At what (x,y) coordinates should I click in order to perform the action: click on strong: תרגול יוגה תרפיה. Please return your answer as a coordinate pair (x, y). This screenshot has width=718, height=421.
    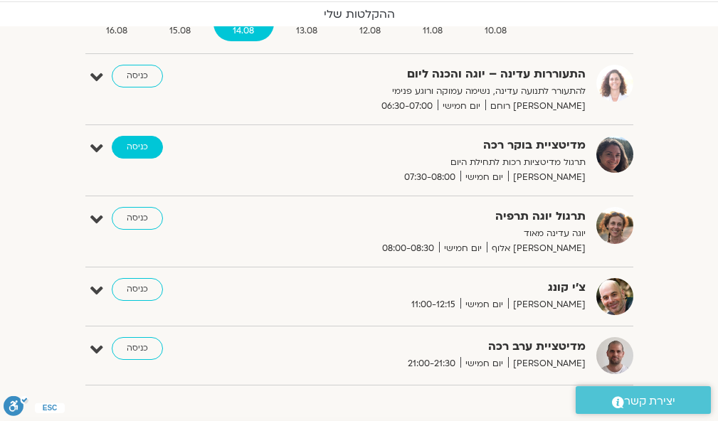
    Looking at the image, I should click on (432, 216).